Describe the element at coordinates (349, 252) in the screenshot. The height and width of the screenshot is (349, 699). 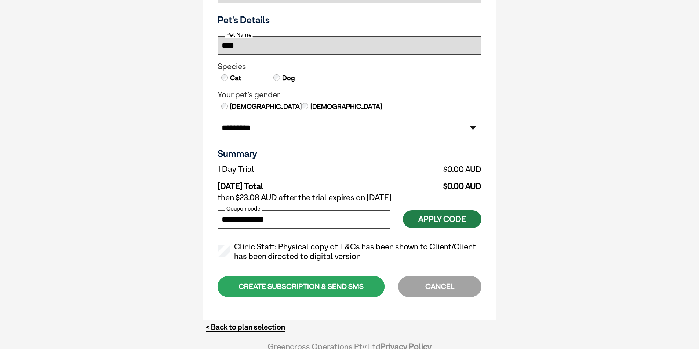
I see `label: Clinic Staff: Physical copy of T&Cs has been shown to Client/Client has been directed to digital ...` at that location.